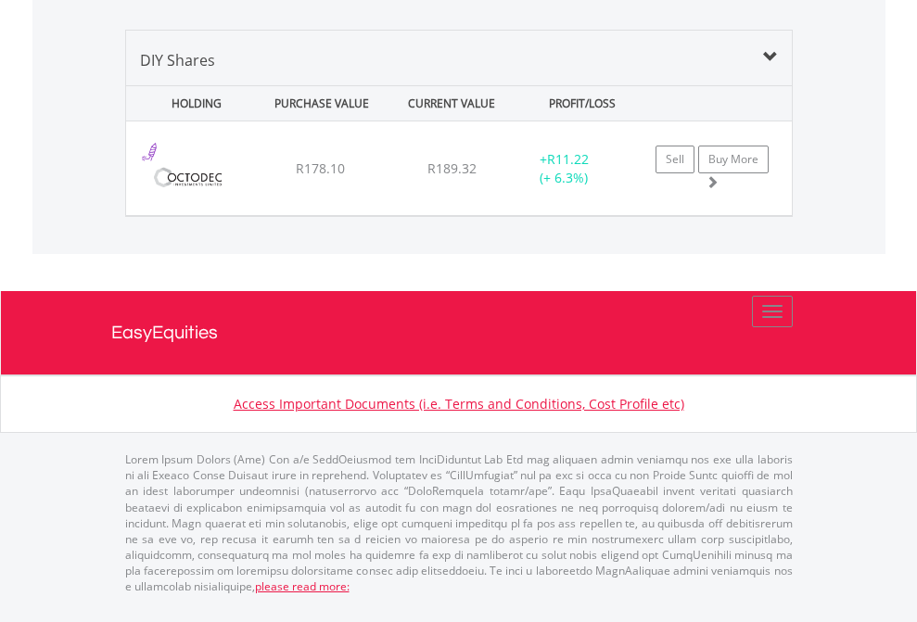  Describe the element at coordinates (191, 103) in the screenshot. I see `div: HOLDING` at that location.